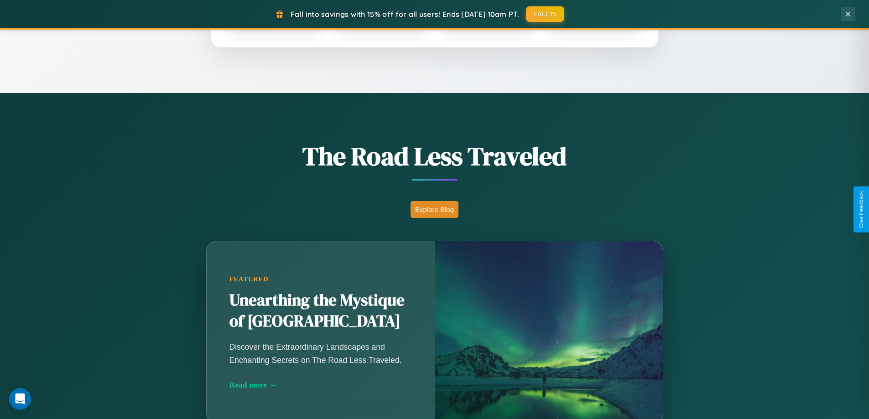  What do you see at coordinates (861, 209) in the screenshot?
I see `div: Give Feedback` at bounding box center [861, 209].